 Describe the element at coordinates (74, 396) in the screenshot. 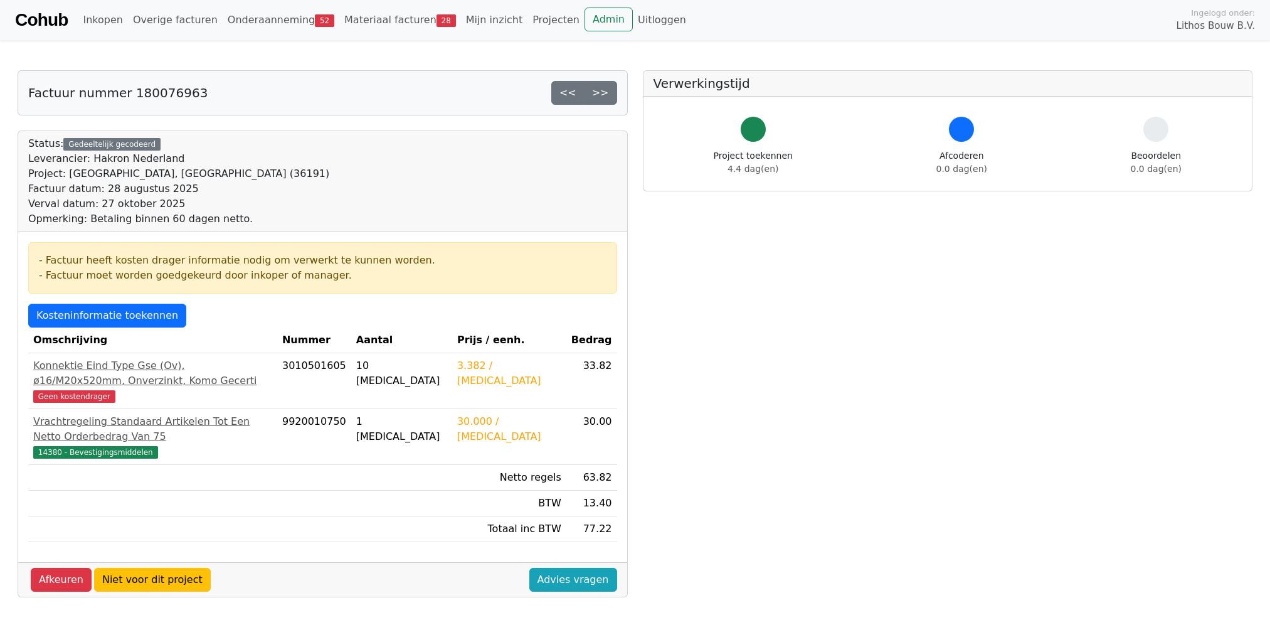

I see `span: Geen kostendrager` at that location.